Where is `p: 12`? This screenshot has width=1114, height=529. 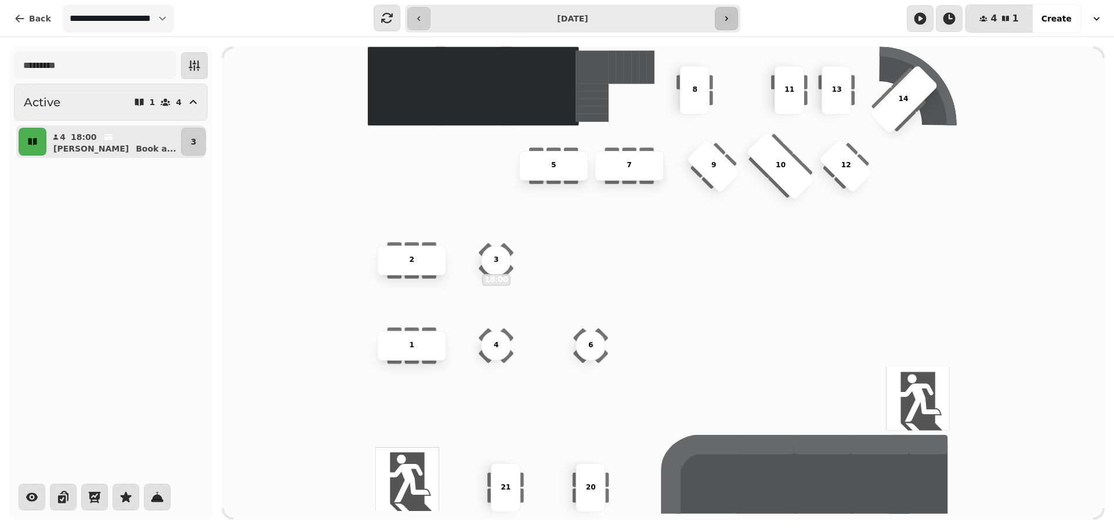
p: 12 is located at coordinates (846, 165).